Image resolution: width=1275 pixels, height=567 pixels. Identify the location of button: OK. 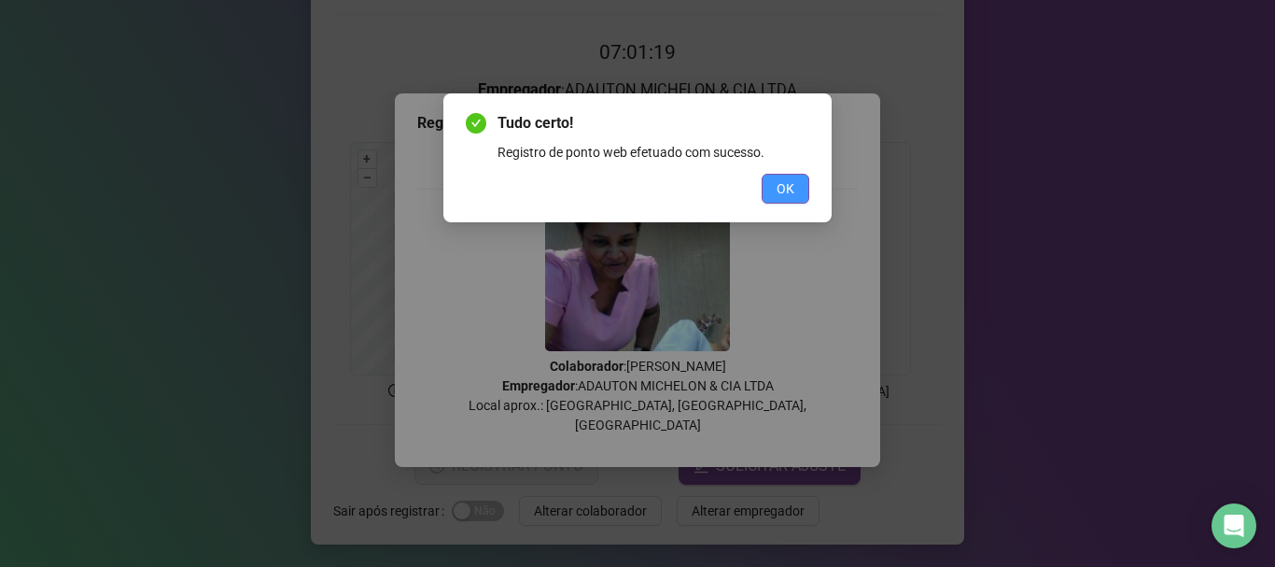
(785, 189).